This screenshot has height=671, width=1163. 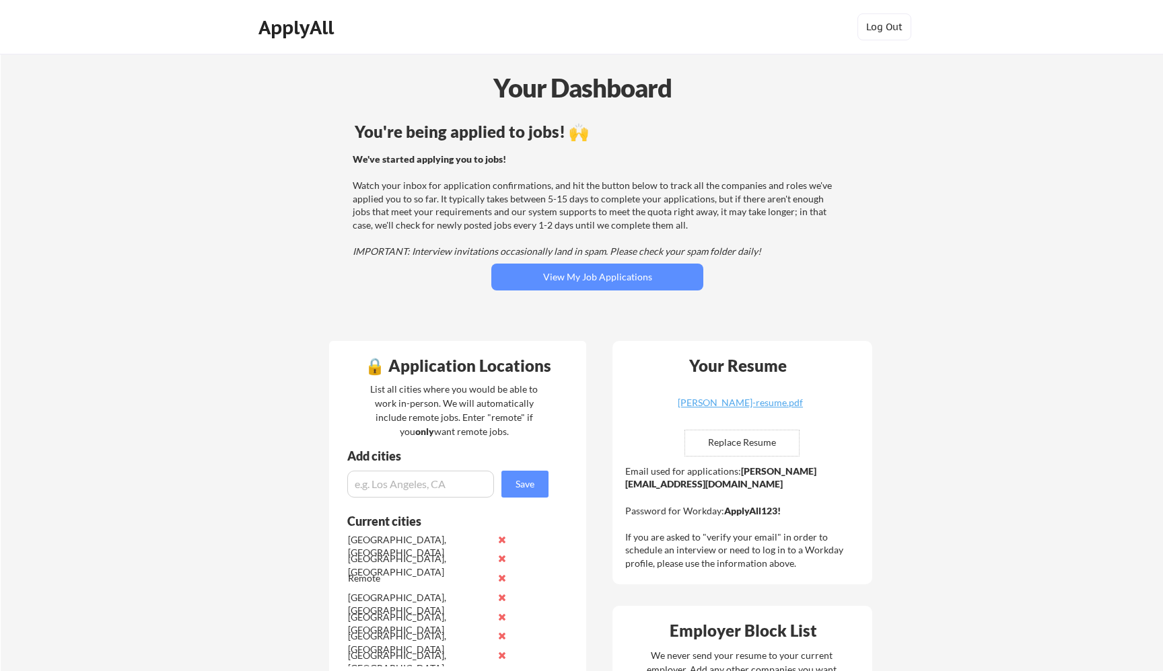 What do you see at coordinates (595, 205) in the screenshot?
I see `div: Watch your inbox for application confirmations, and hit the button below to track all the compani...` at bounding box center [595, 205].